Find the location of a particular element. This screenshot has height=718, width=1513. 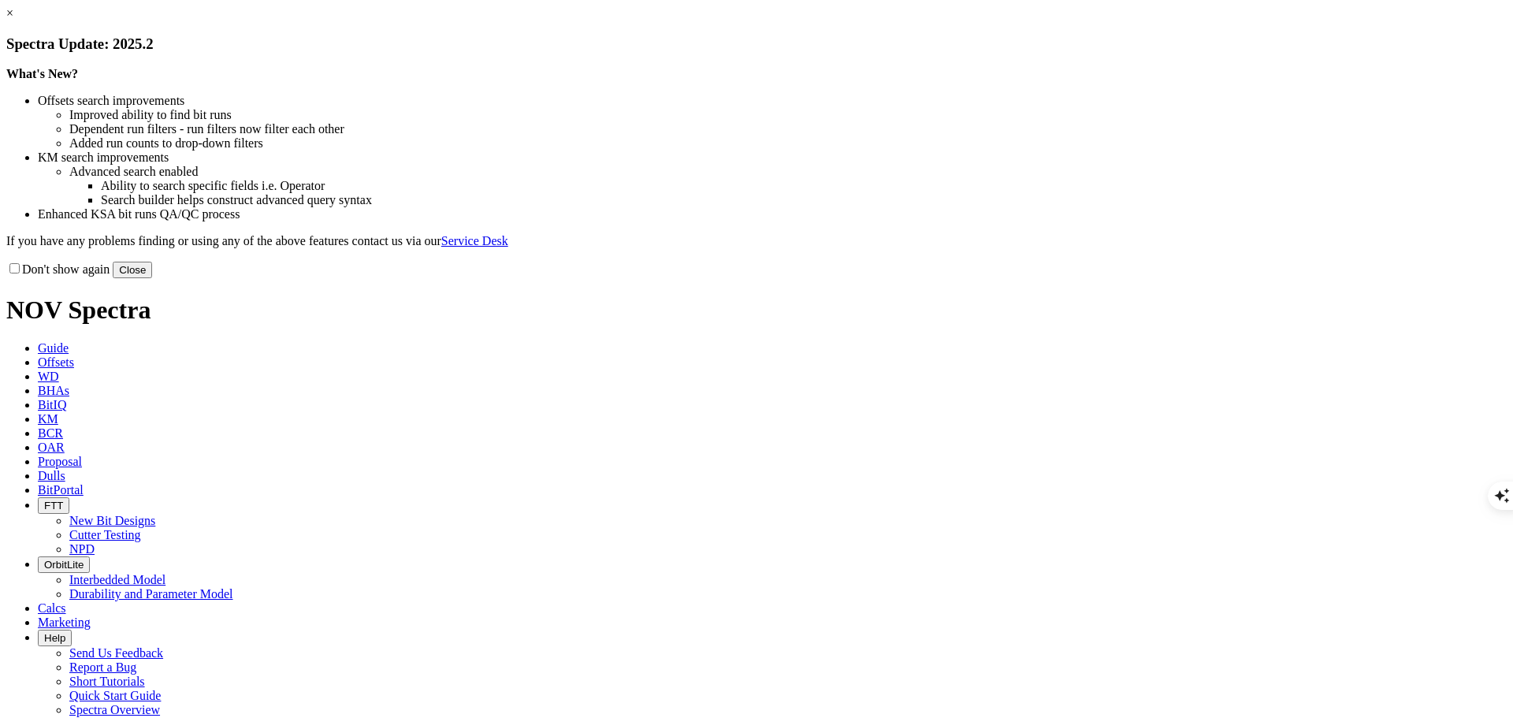

h1: NOV Spectra is located at coordinates (756, 310).